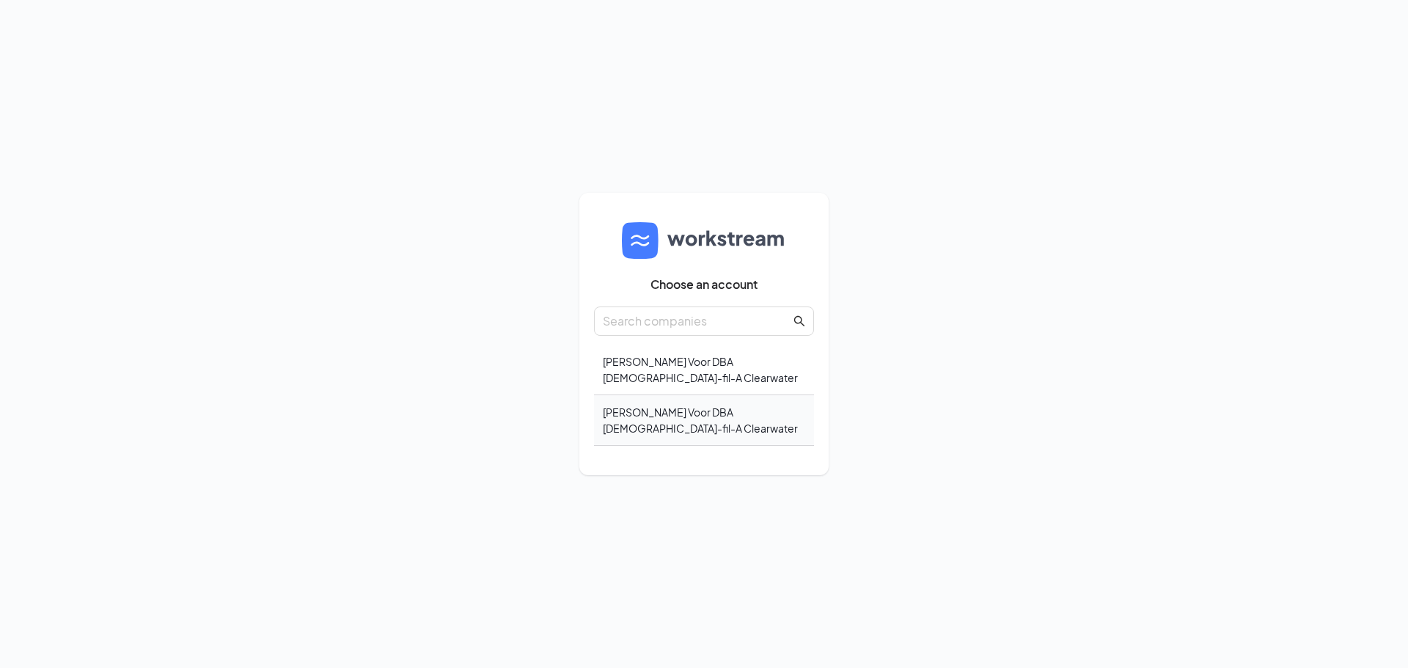 Image resolution: width=1408 pixels, height=668 pixels. Describe the element at coordinates (800, 321) in the screenshot. I see `span: search` at that location.